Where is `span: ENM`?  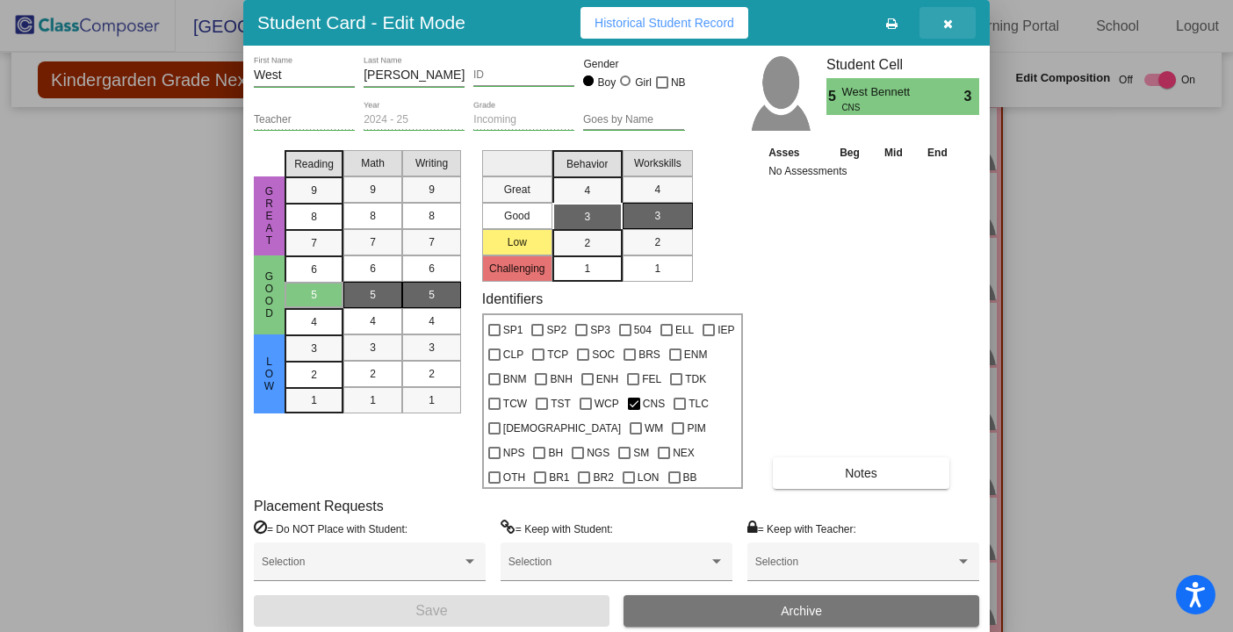
span: ENM is located at coordinates (695, 355).